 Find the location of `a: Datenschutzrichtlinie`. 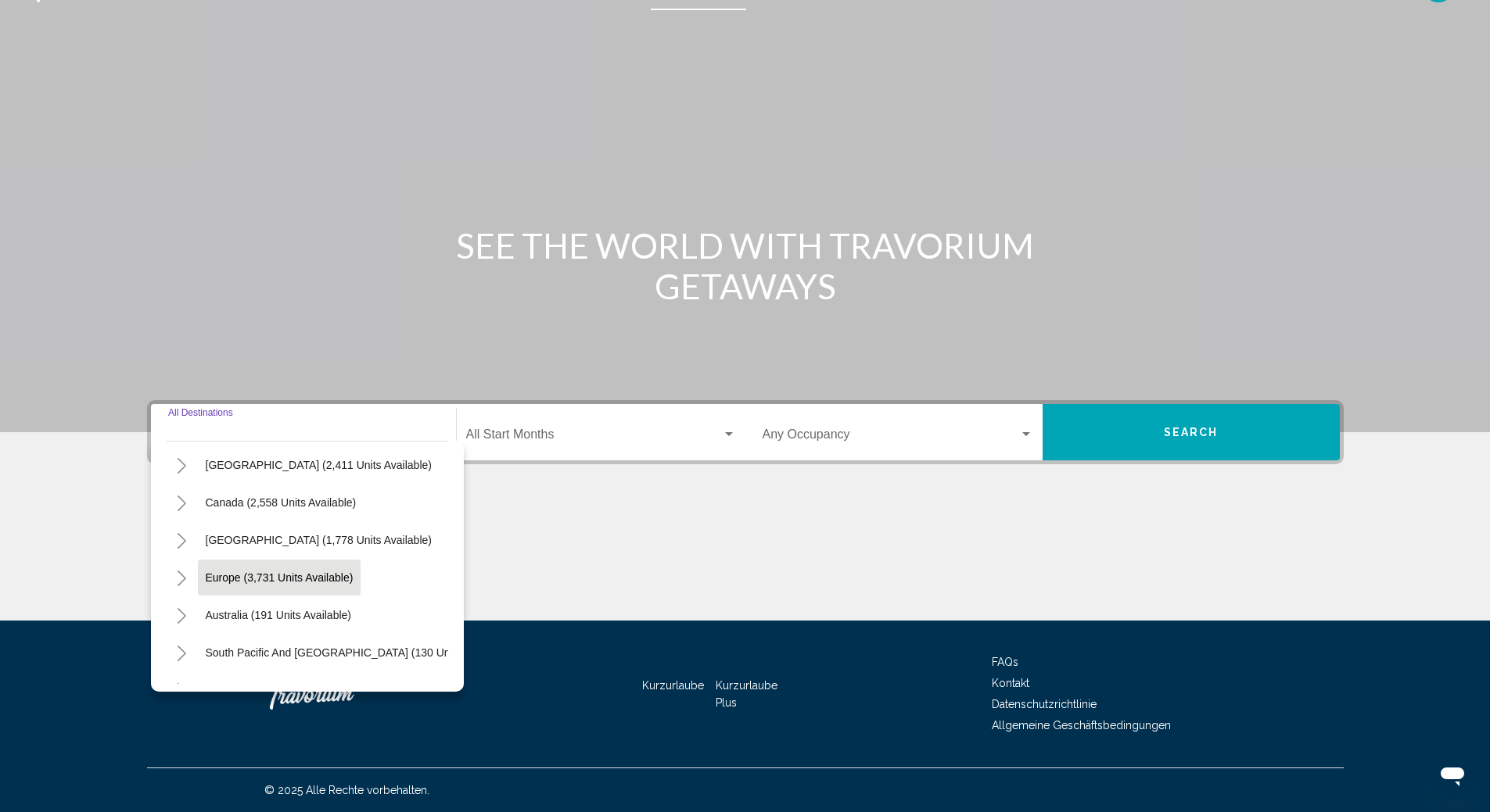

a: Datenschutzrichtlinie is located at coordinates (1044, 704).